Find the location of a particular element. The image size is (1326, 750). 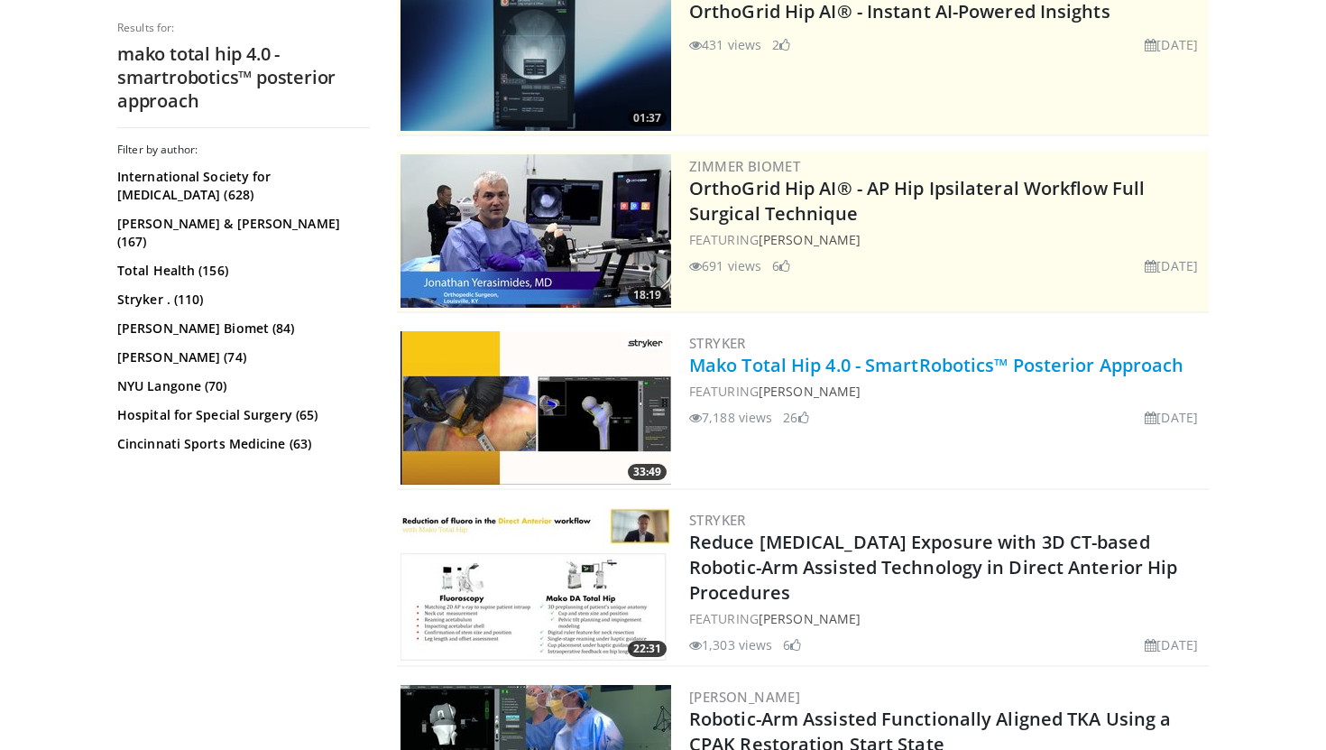

a: OrthoGrid Hip AI® - AP Hip Ipsilateral Workflow Full Surgical Technique is located at coordinates (917, 200).